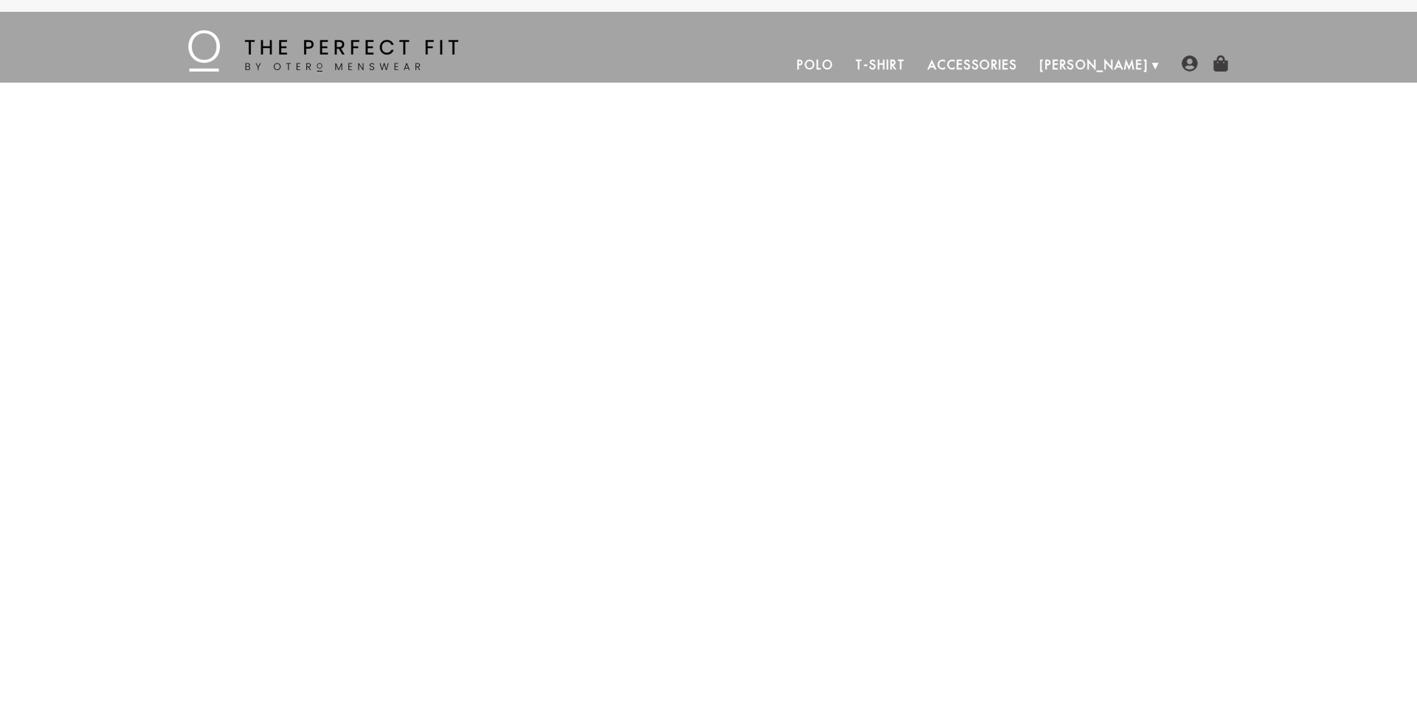  Describe the element at coordinates (323, 51) in the screenshot. I see `img: The Perfect Fit - by Otero Menswear - Logo` at that location.